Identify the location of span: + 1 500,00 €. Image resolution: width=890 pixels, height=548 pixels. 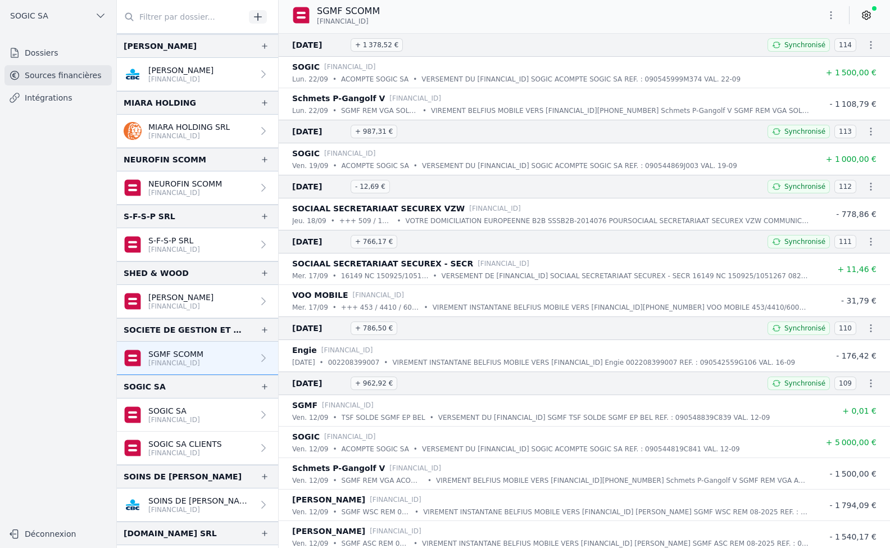
(852, 73).